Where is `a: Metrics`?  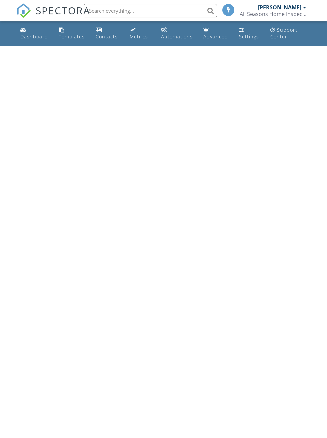 a: Metrics is located at coordinates (140, 33).